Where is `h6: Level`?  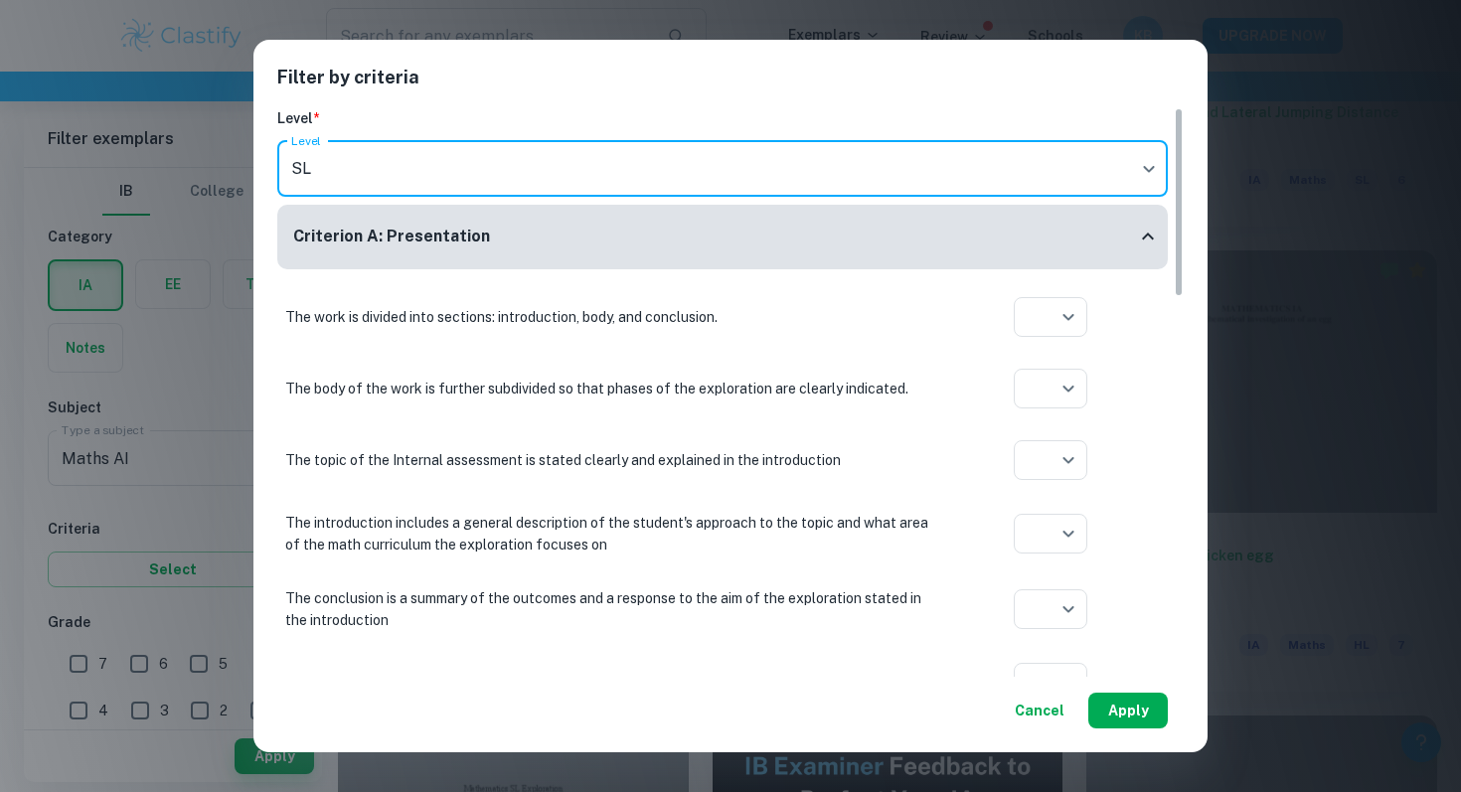
h6: Level is located at coordinates (723, 118).